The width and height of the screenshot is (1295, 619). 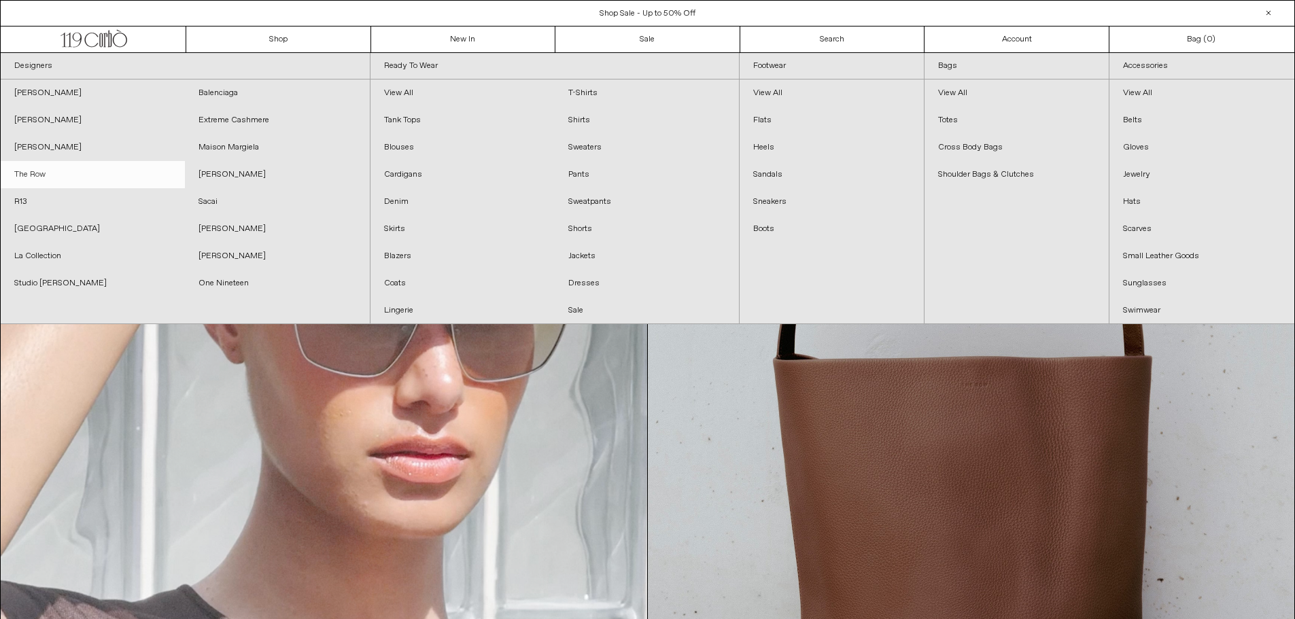 What do you see at coordinates (646, 175) in the screenshot?
I see `a: Pants` at bounding box center [646, 175].